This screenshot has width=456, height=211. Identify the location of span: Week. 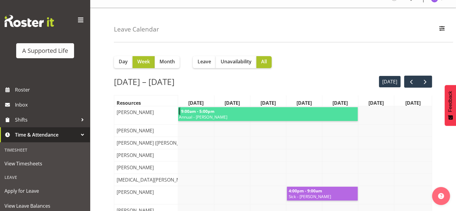
(144, 62).